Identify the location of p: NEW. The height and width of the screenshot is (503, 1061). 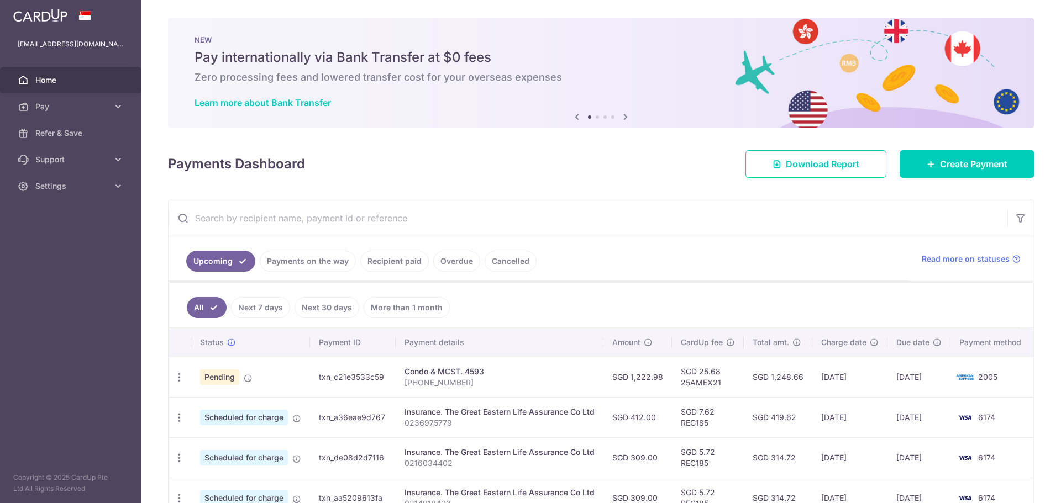
(601, 40).